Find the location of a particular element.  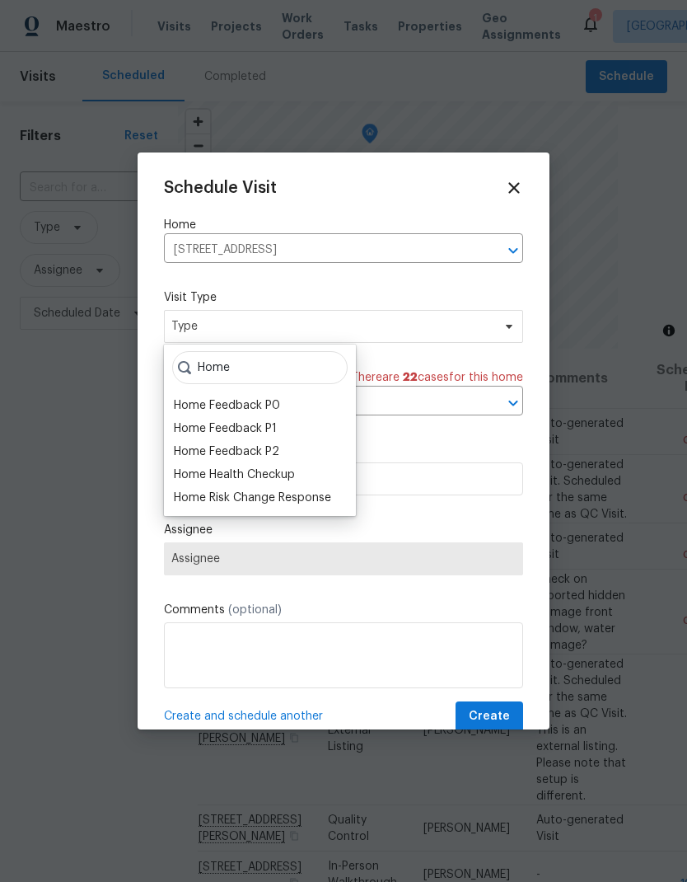

span: Create and schedule another is located at coordinates (243, 716).